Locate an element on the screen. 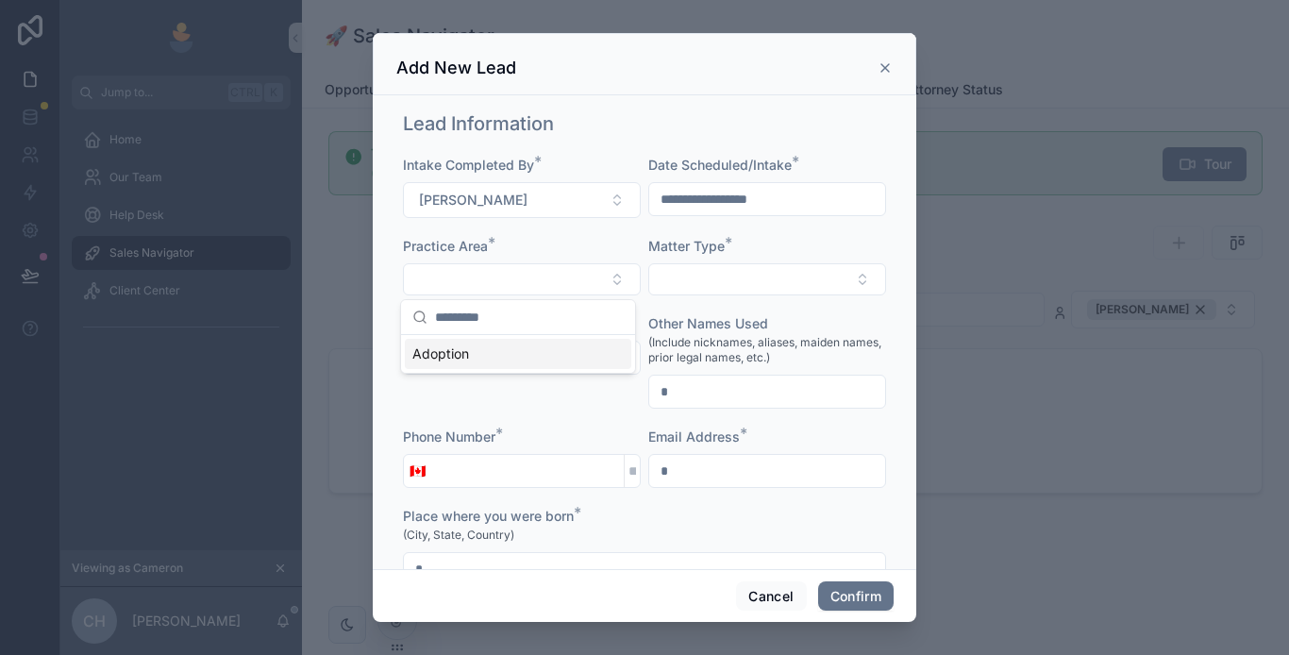 The height and width of the screenshot is (655, 1289). span: Place where you were born is located at coordinates (488, 515).